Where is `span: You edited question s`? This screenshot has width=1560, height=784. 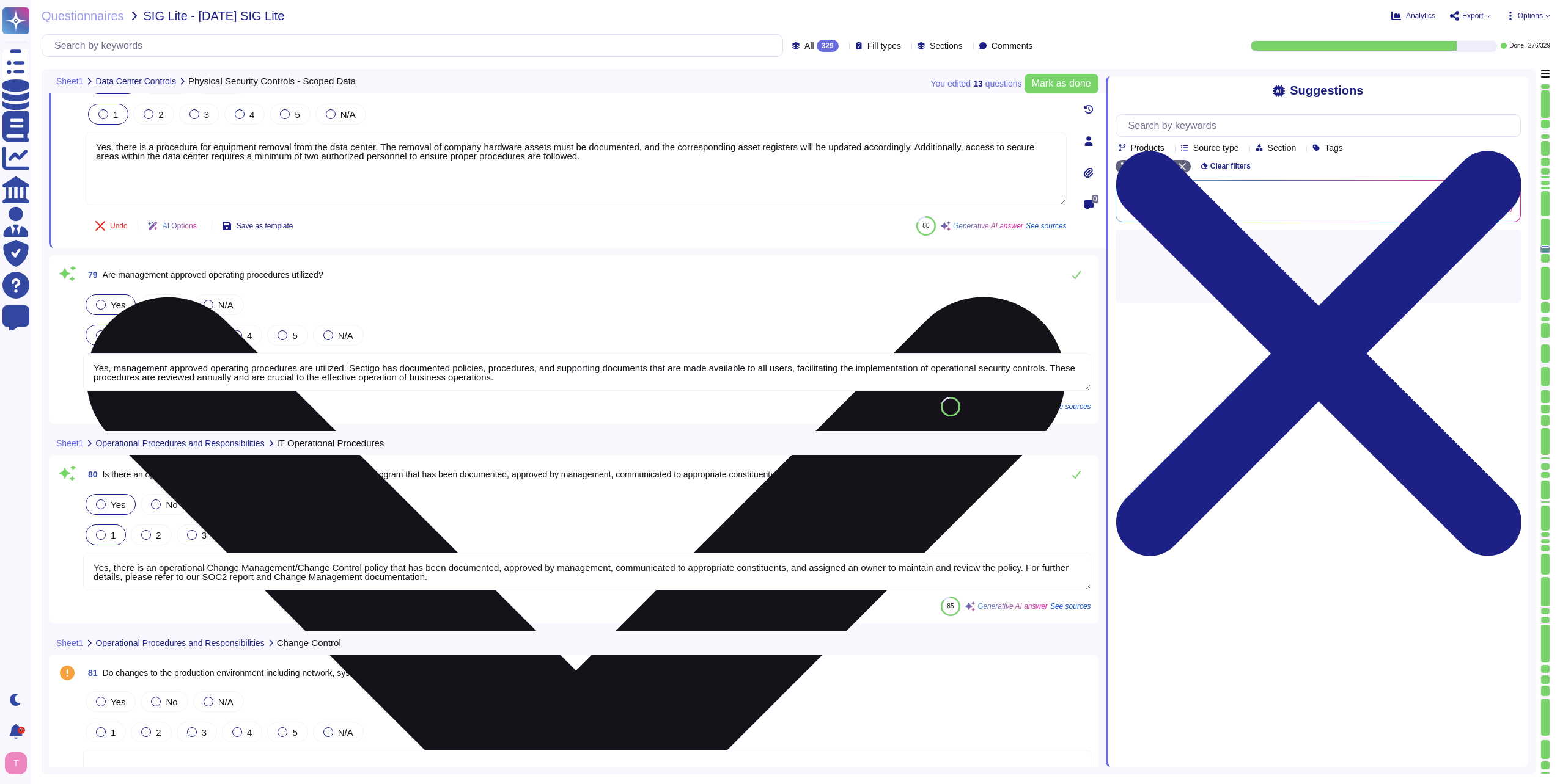
span: You edited question s is located at coordinates (975, 84).